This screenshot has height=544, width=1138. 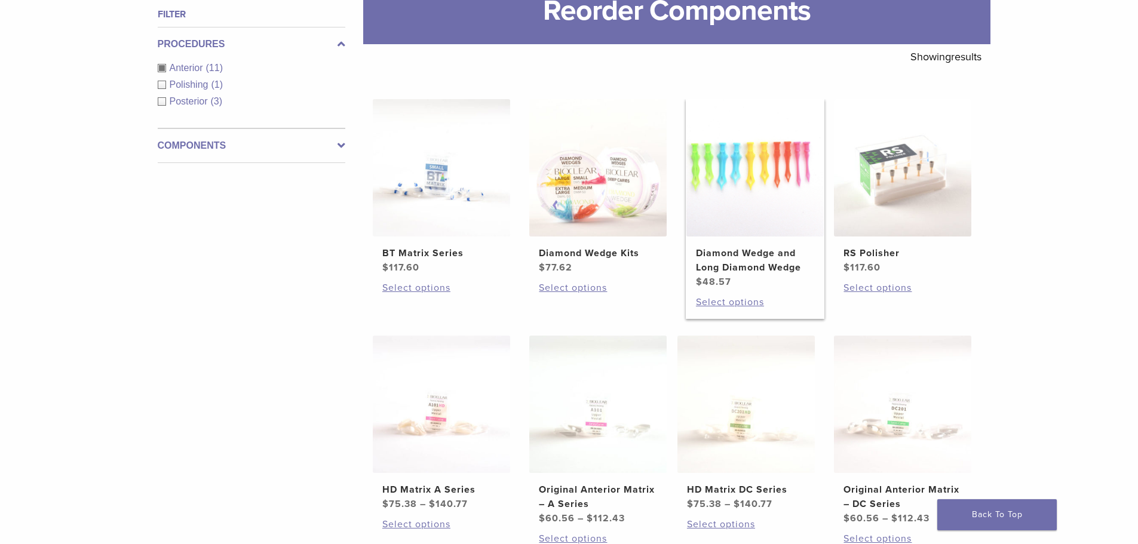 I want to click on a: BT Matrix SeriesBT Matrix Series $117.60, so click(x=441, y=187).